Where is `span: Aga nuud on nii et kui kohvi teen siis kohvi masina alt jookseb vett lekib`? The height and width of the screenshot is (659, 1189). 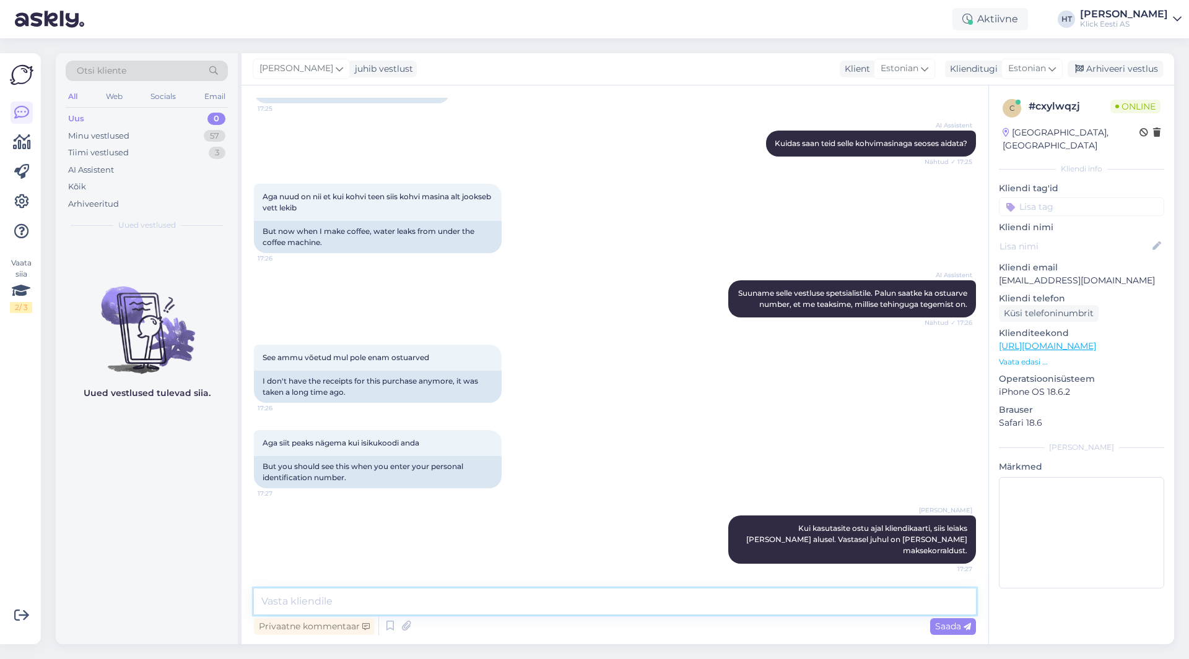 span: Aga nuud on nii et kui kohvi teen siis kohvi masina alt jookseb vett lekib is located at coordinates (378, 202).